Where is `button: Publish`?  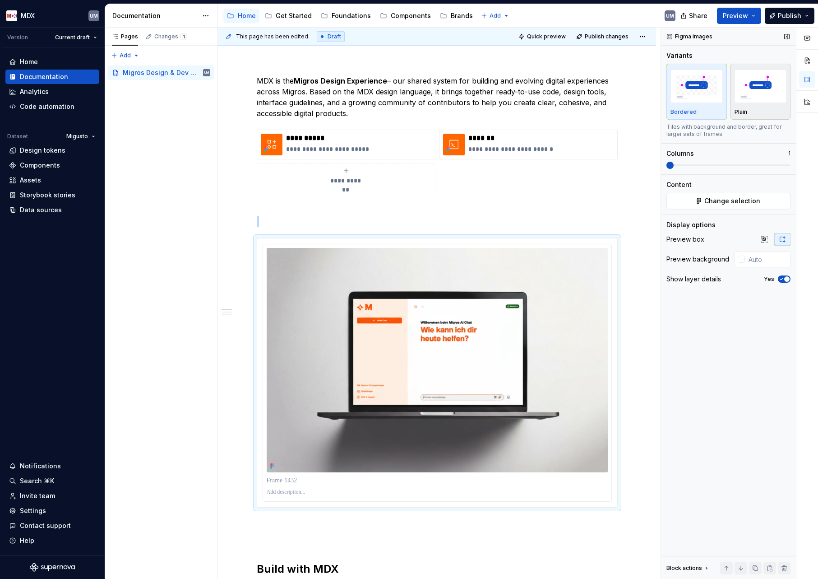
button: Publish is located at coordinates (790, 16).